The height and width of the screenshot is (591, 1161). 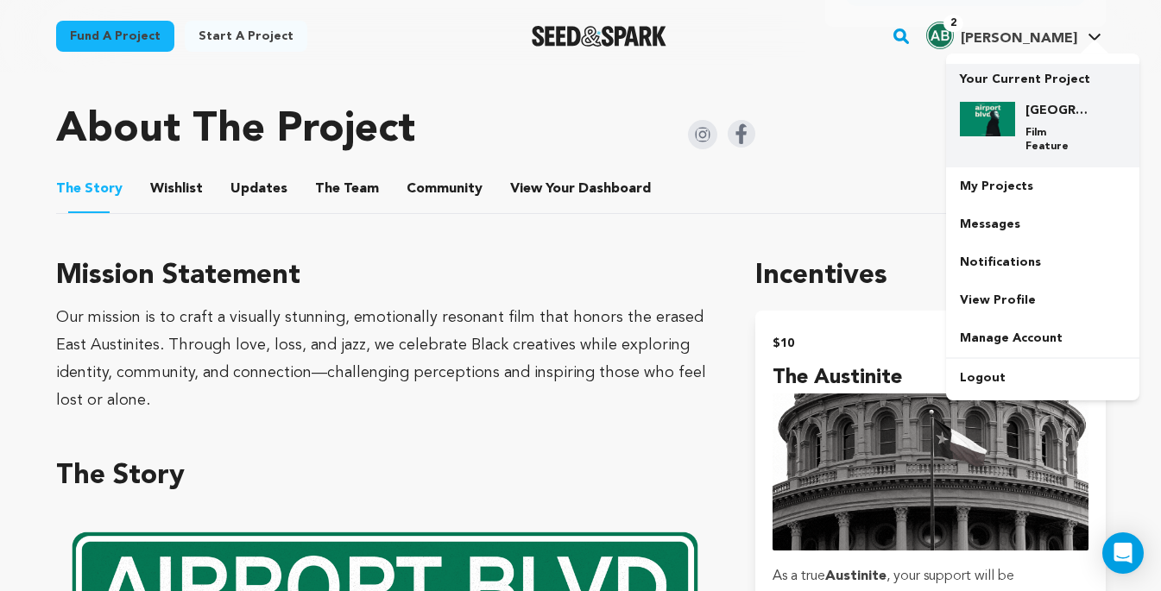 What do you see at coordinates (856, 577) in the screenshot?
I see `strong: Austinite` at bounding box center [856, 577].